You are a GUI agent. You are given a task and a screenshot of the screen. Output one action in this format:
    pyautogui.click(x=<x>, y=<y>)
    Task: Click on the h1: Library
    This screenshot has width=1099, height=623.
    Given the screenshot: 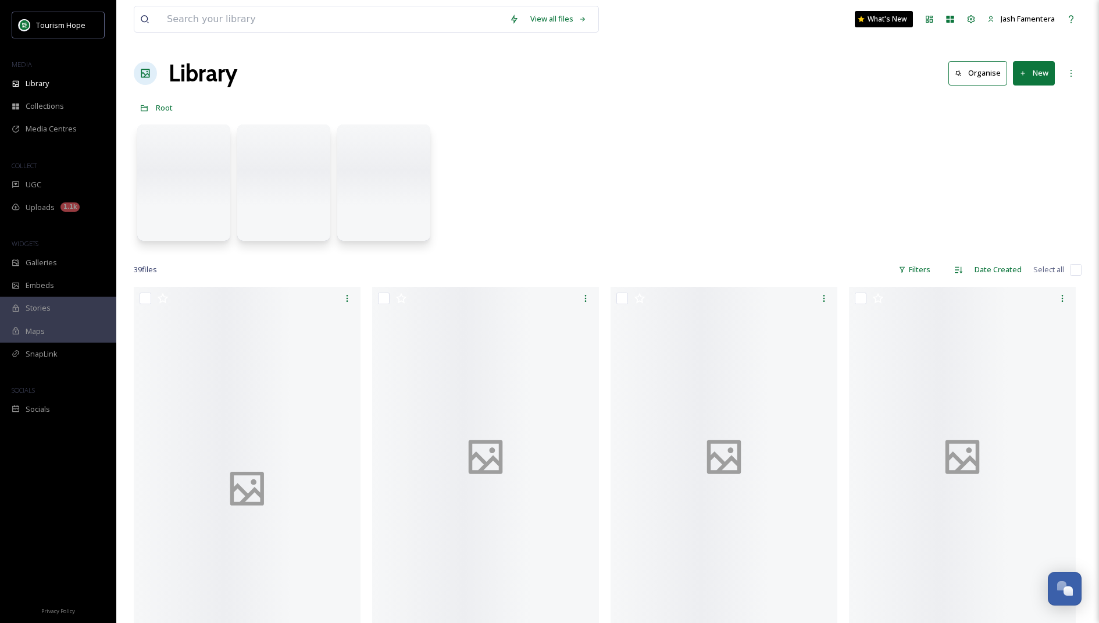 What is the action you would take?
    pyautogui.click(x=203, y=73)
    